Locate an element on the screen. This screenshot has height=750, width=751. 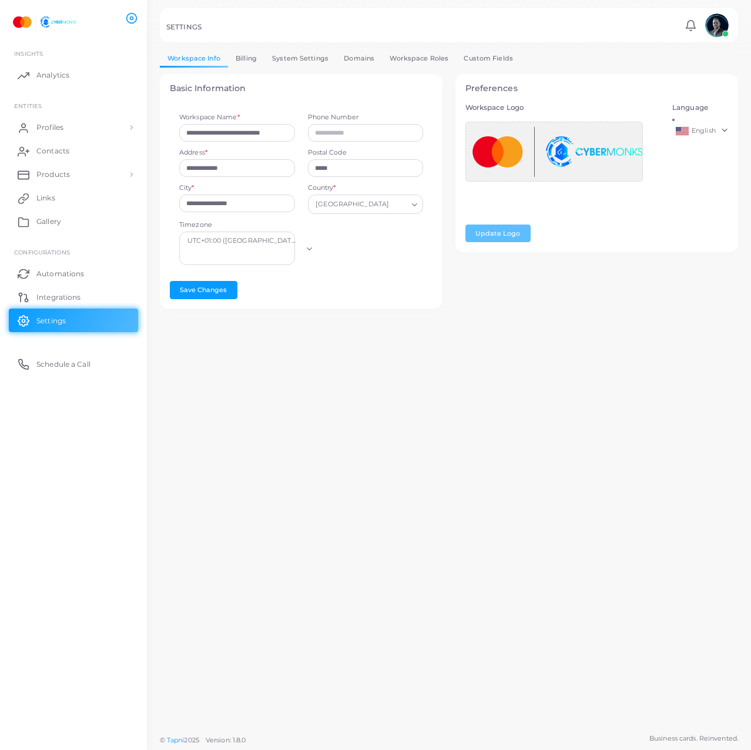
label: Address is located at coordinates (193, 153).